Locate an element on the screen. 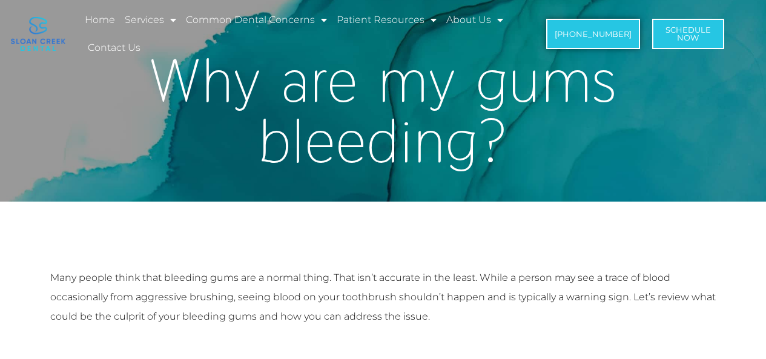  a: Home is located at coordinates (100, 20).